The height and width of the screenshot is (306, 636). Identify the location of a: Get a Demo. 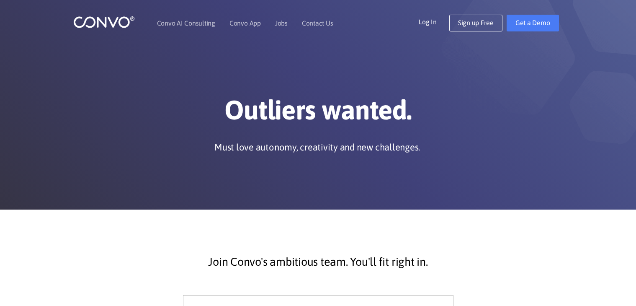
(532, 23).